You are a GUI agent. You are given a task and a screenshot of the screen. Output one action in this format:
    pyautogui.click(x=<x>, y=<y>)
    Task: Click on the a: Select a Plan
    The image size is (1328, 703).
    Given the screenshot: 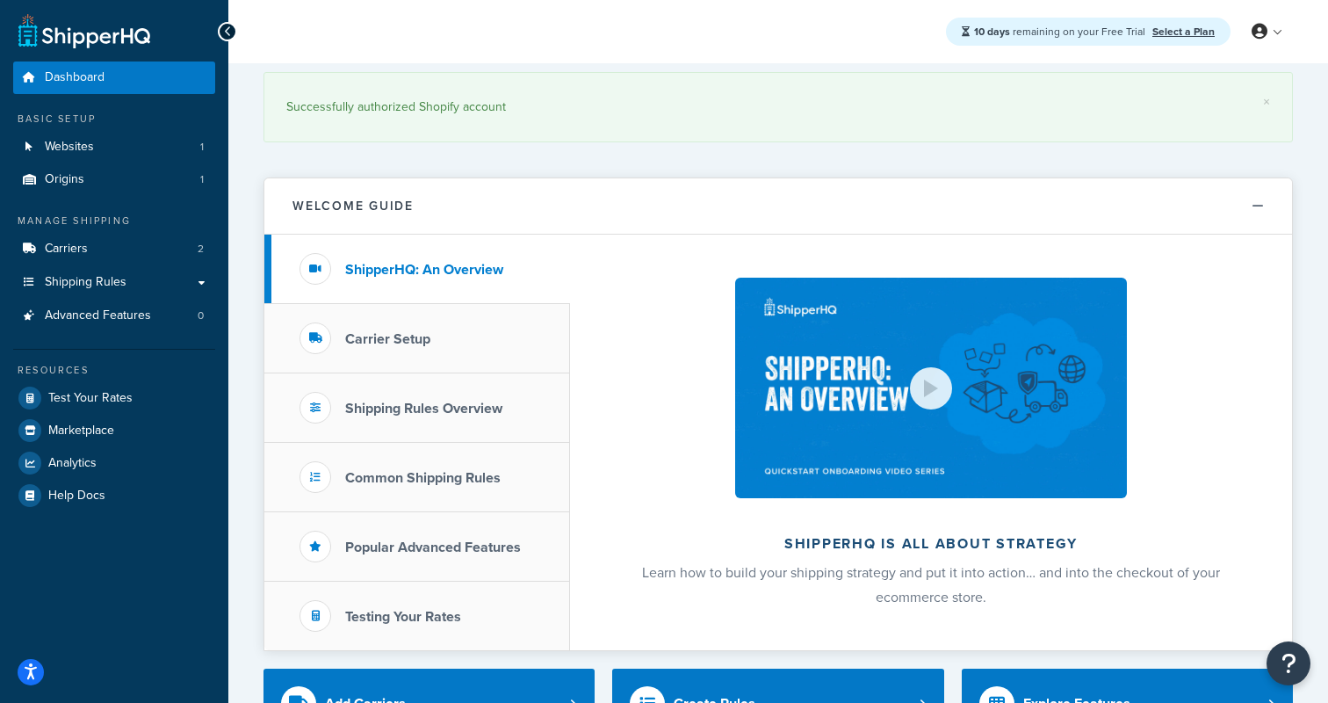 What is the action you would take?
    pyautogui.click(x=1183, y=32)
    